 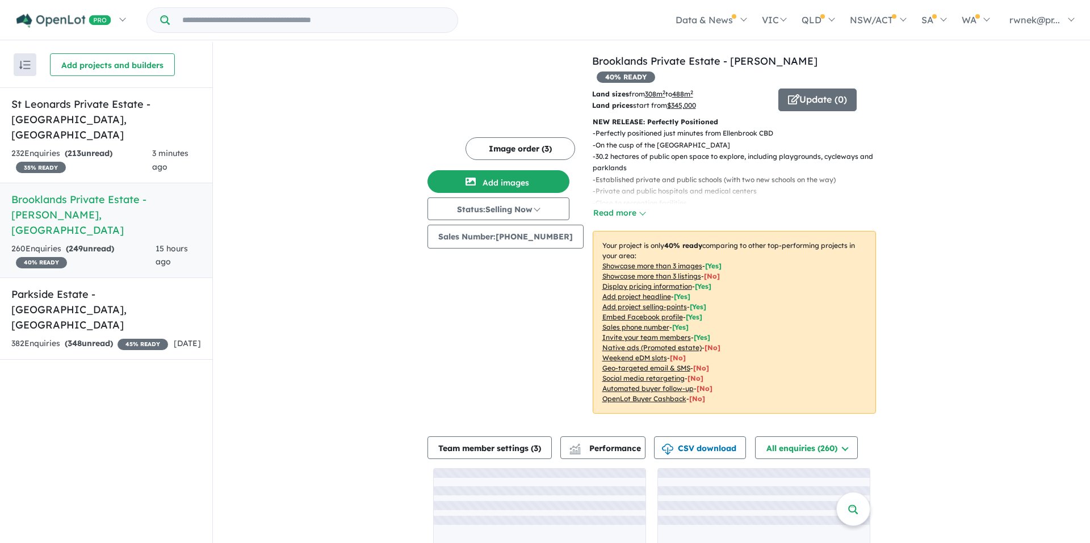 What do you see at coordinates (635, 358) in the screenshot?
I see `u: Weekend eDM slots` at bounding box center [635, 358].